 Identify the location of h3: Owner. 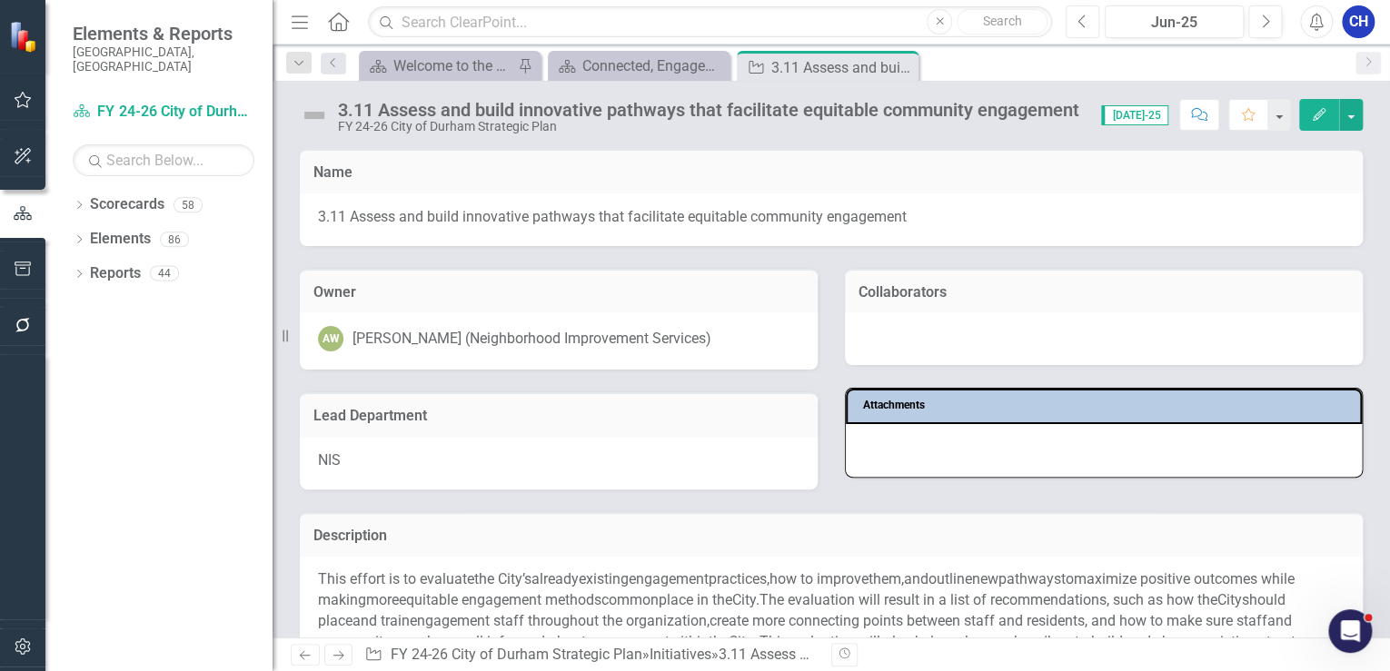
(559, 293).